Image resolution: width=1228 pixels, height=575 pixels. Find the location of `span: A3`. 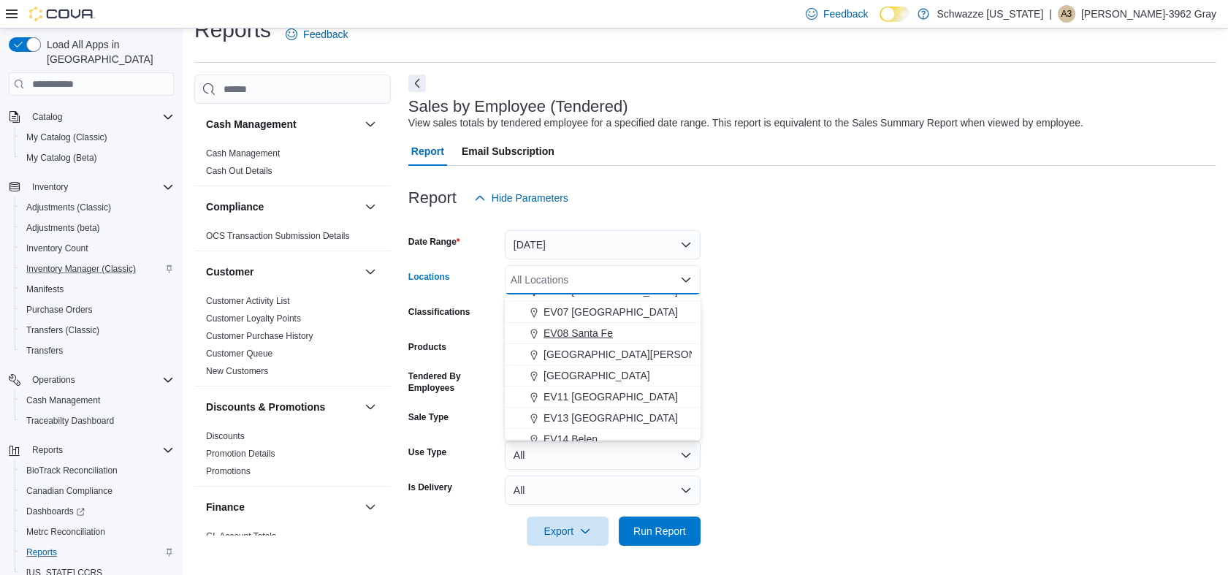

span: A3 is located at coordinates (1065, 14).